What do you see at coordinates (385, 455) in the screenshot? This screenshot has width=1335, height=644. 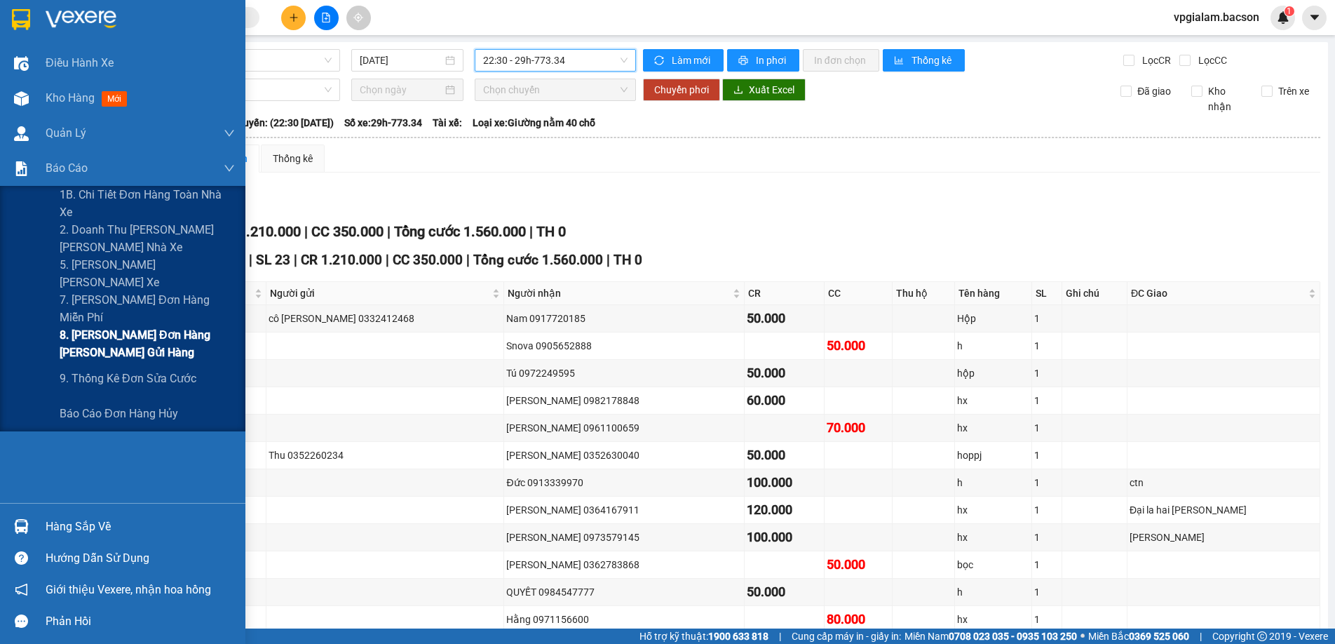 I see `div: Thu 0352260234` at bounding box center [385, 455].